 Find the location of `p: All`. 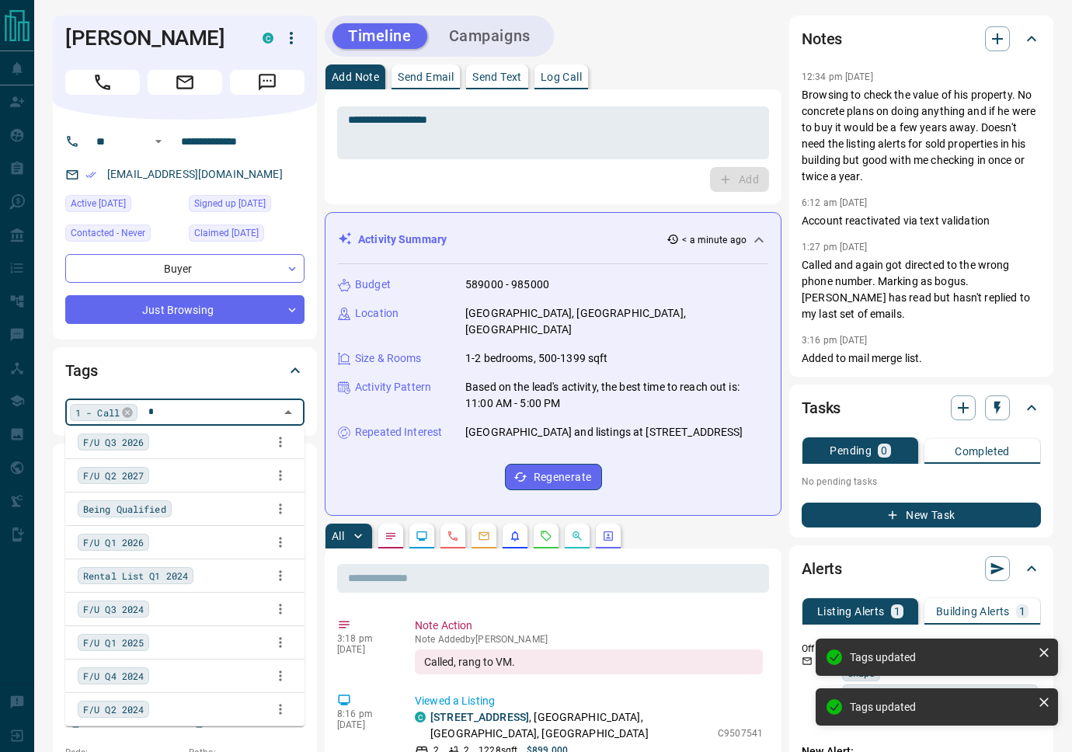

p: All is located at coordinates (338, 536).